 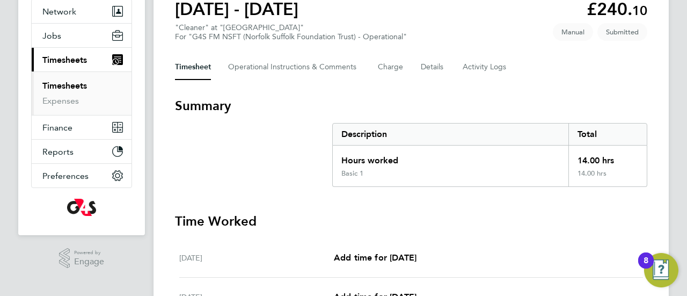 I want to click on span: Finance, so click(x=57, y=127).